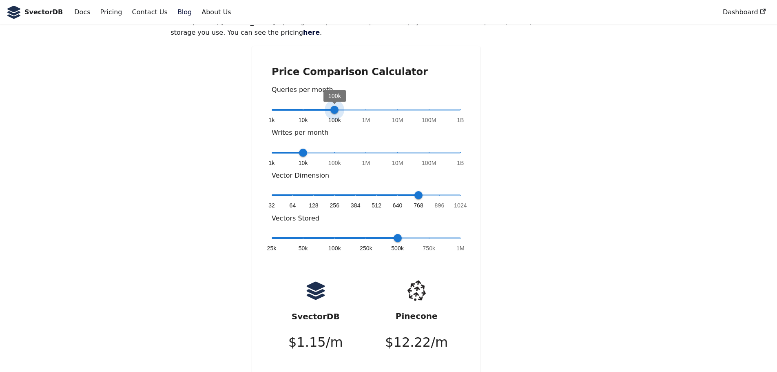  I want to click on b: SvectorDB, so click(44, 12).